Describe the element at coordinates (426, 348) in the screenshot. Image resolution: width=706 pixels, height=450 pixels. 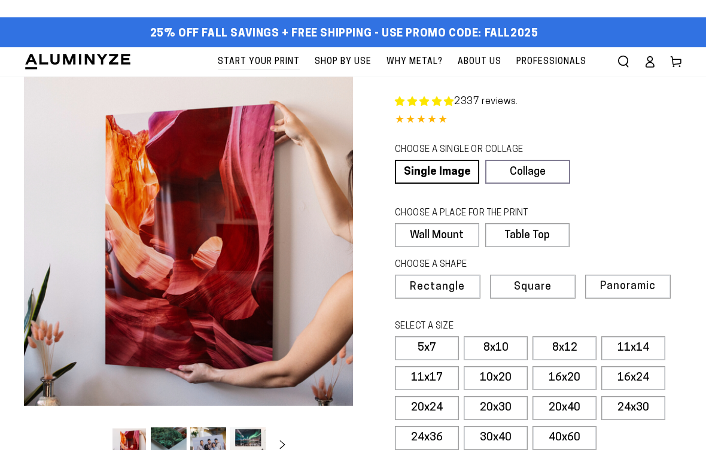
I see `label: 5x7` at that location.